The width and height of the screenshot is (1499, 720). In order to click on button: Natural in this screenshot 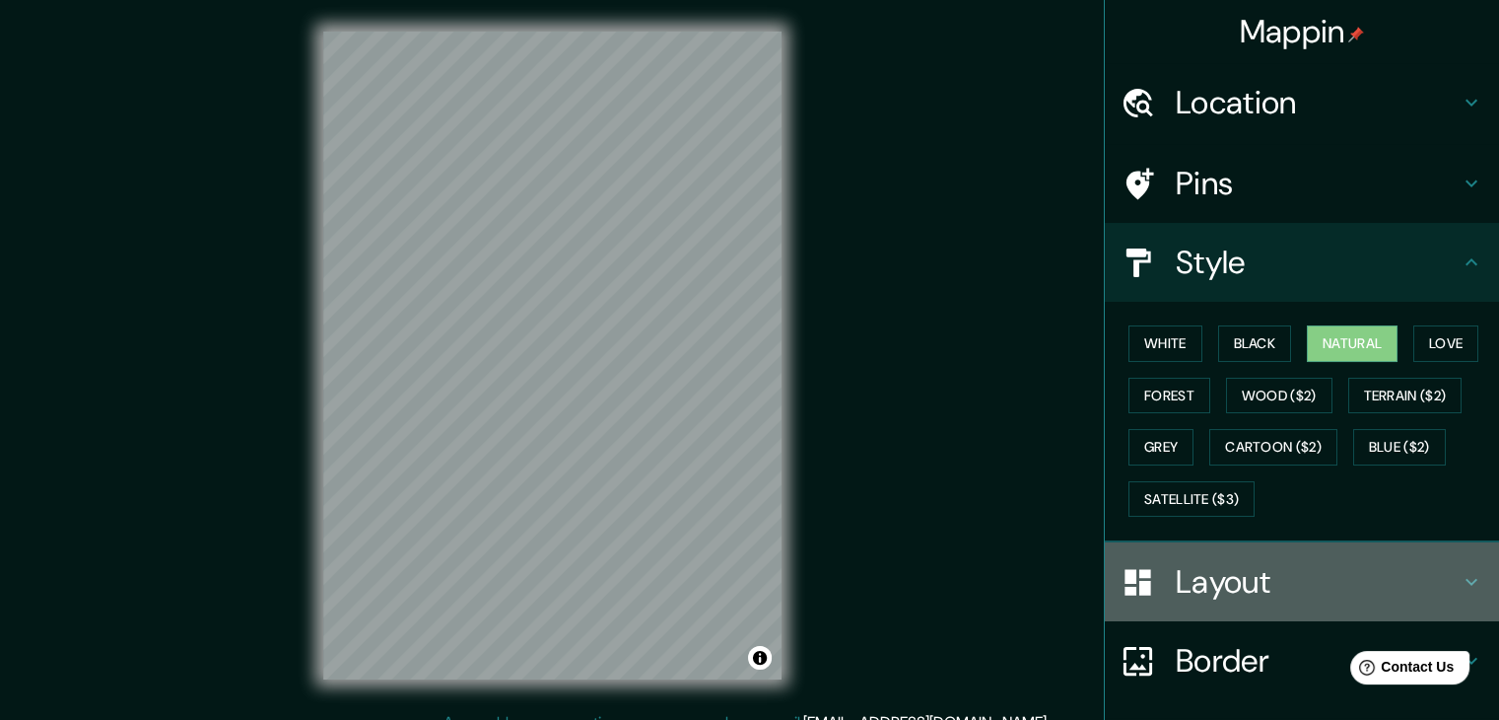, I will do `click(1352, 343)`.